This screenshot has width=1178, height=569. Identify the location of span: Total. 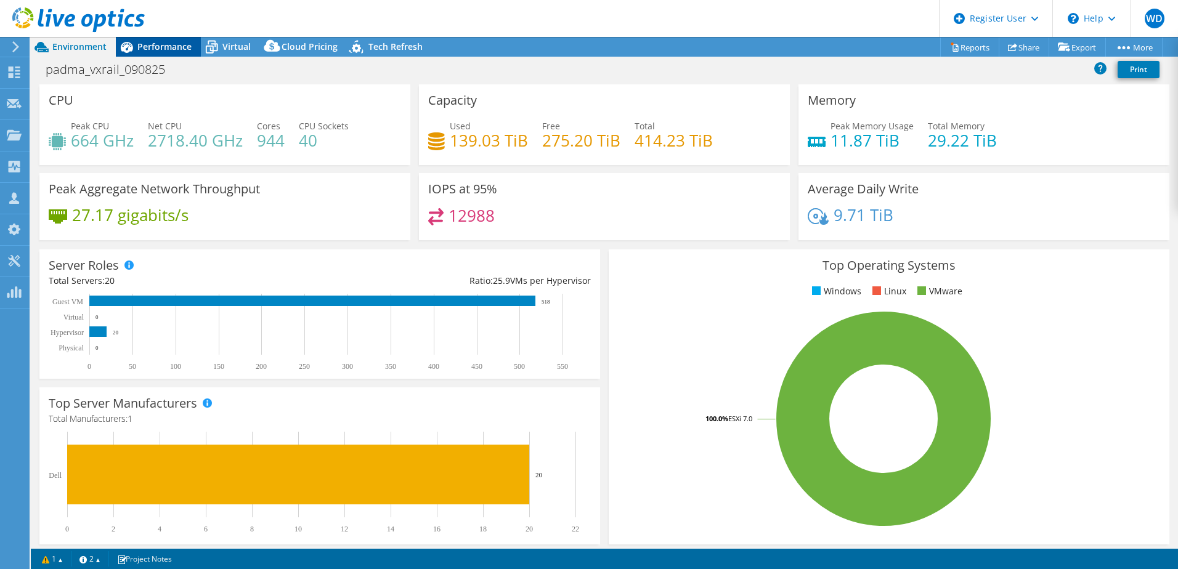
(644, 126).